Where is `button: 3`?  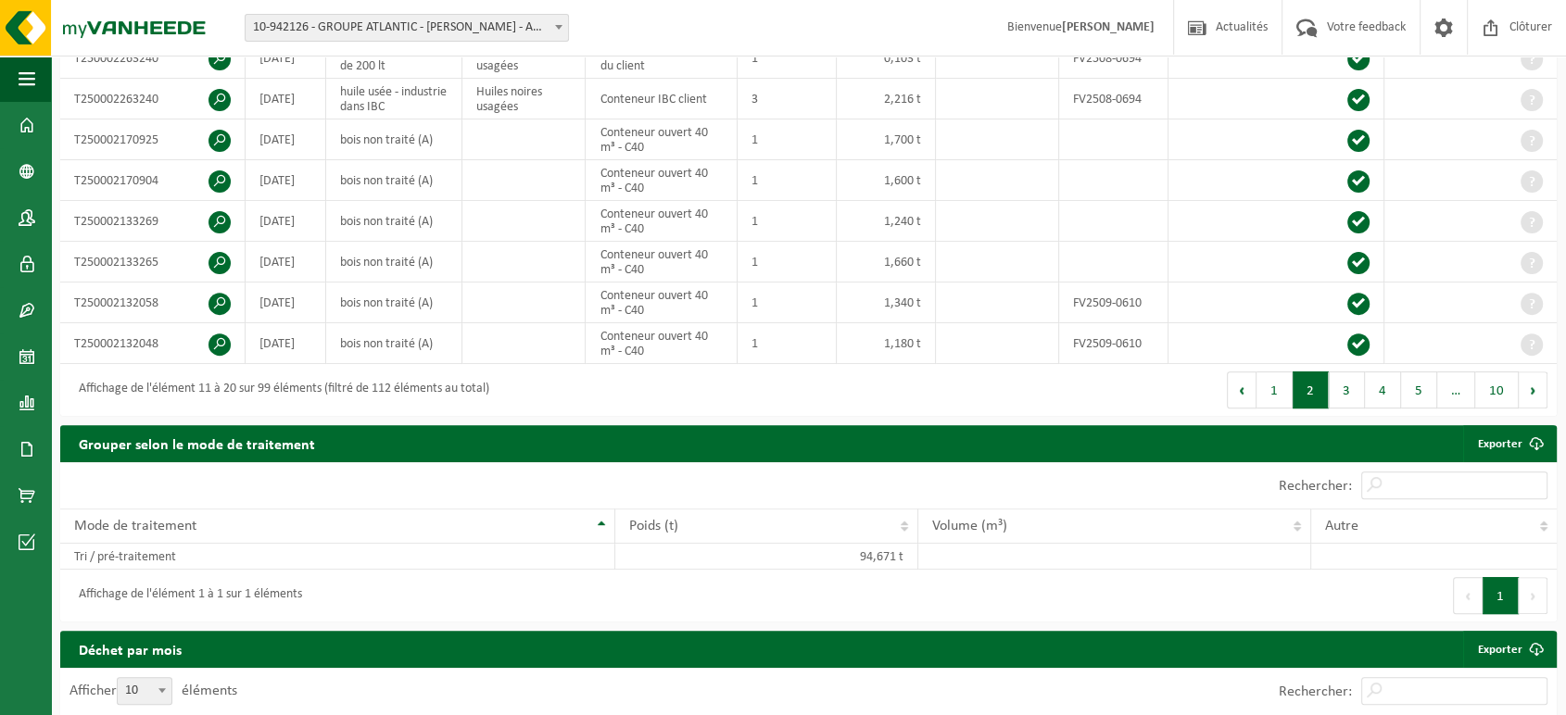
button: 3 is located at coordinates (1346, 390).